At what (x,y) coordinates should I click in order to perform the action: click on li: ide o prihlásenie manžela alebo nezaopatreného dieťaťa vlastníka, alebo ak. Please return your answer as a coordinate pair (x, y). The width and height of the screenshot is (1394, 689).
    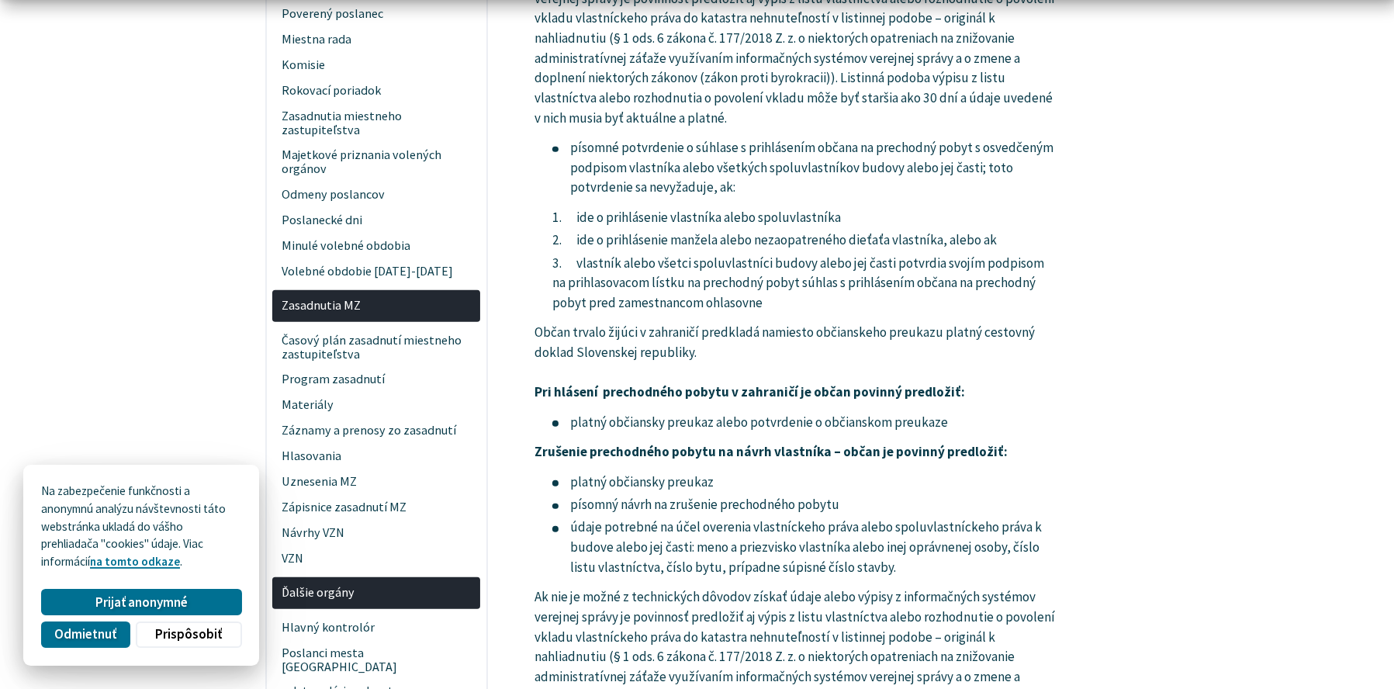
    Looking at the image, I should click on (805, 240).